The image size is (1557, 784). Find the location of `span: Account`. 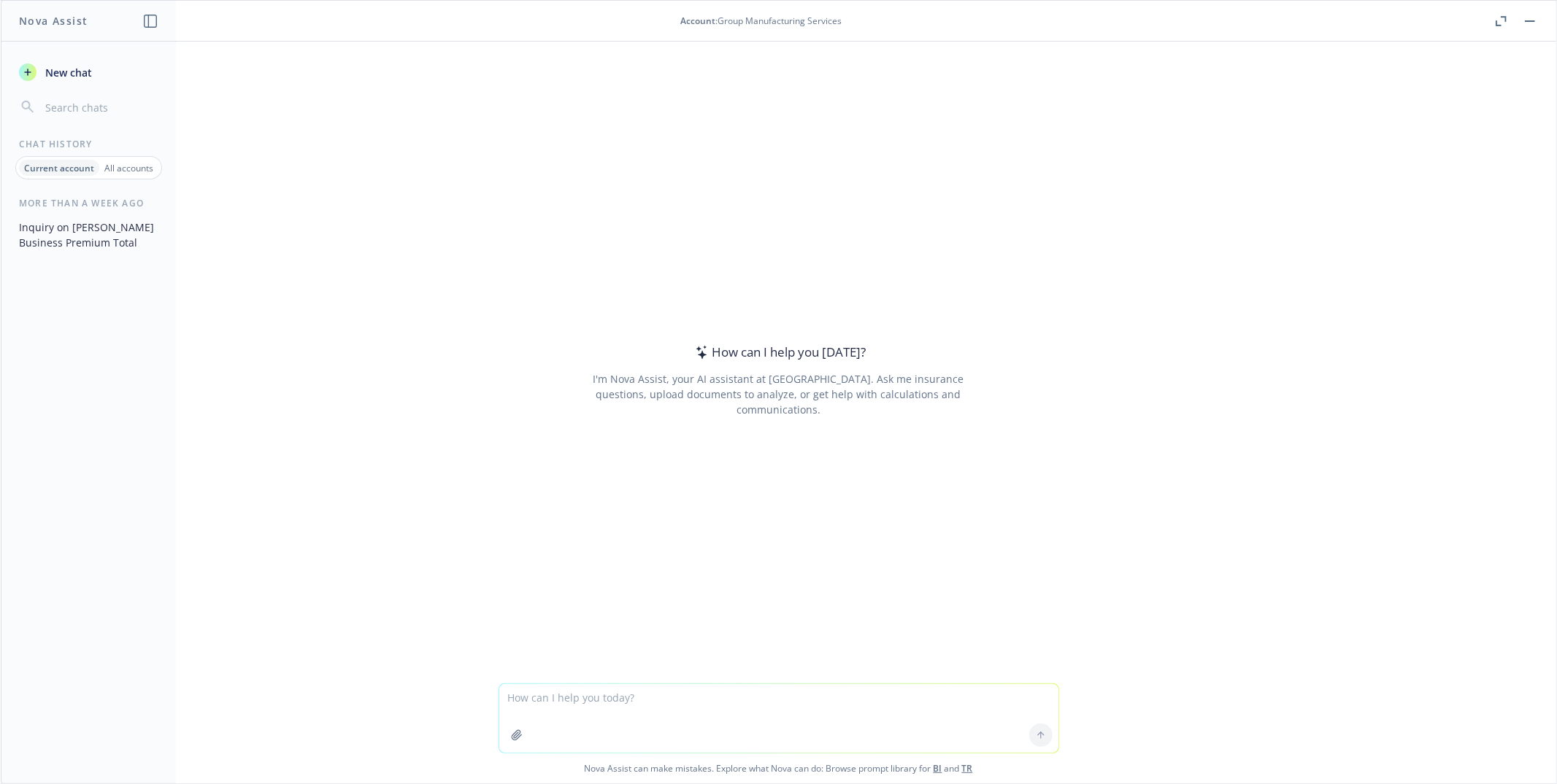

span: Account is located at coordinates (698, 20).